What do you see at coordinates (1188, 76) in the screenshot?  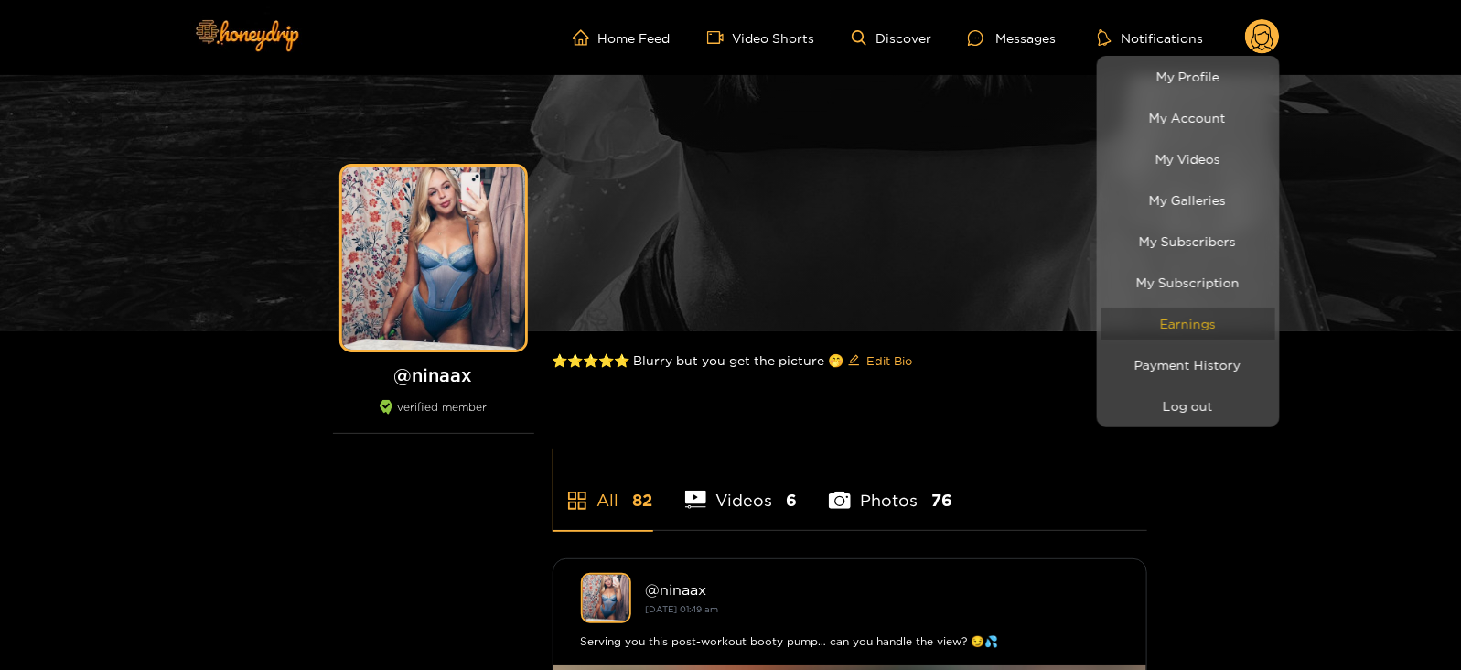 I see `a: My Profile` at bounding box center [1188, 76].